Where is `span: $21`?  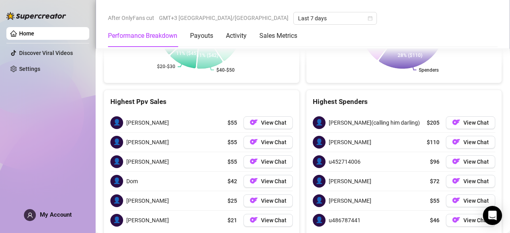 span: $21 is located at coordinates (232, 220).